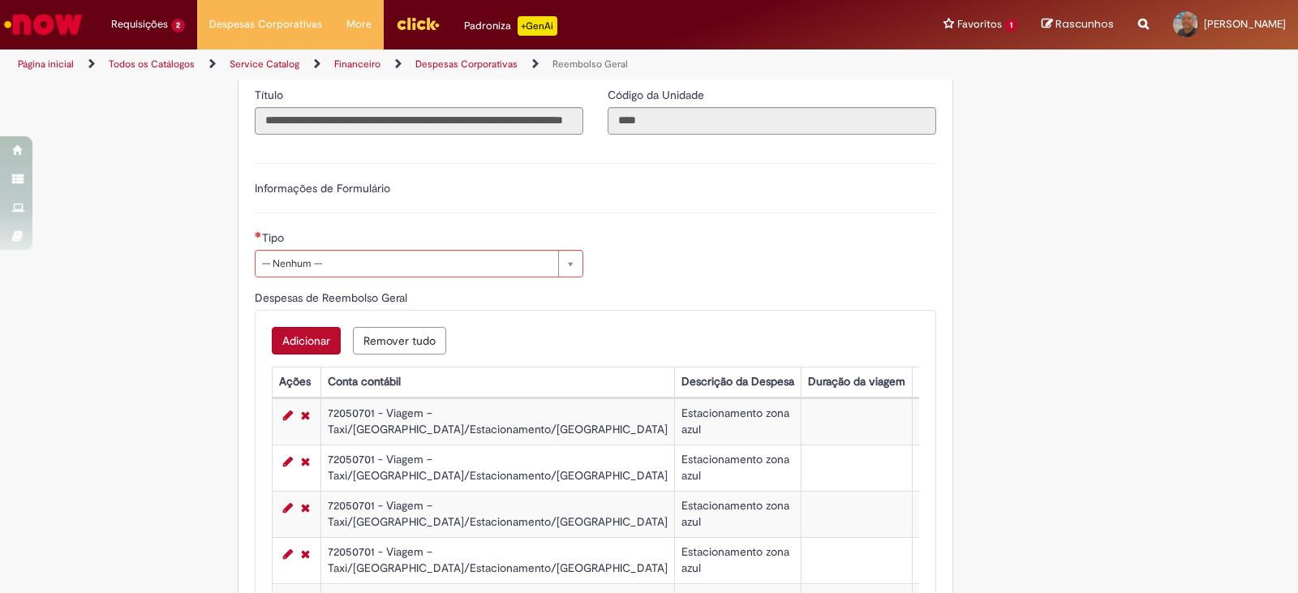 The image size is (1298, 593). What do you see at coordinates (1084, 24) in the screenshot?
I see `span: Rascunhos` at bounding box center [1084, 24].